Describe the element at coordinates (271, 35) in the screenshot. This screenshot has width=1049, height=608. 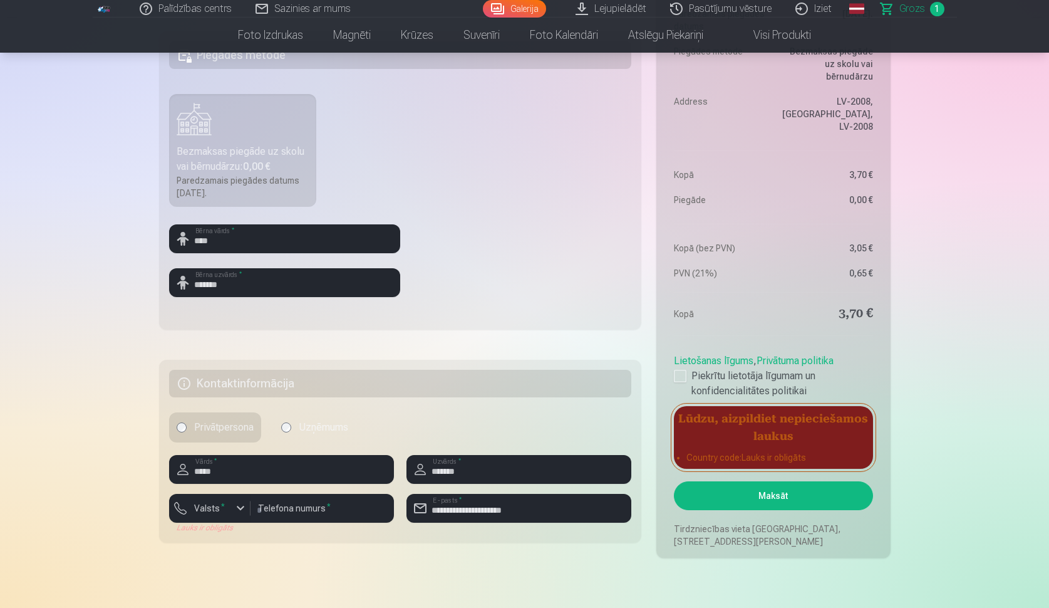
I see `a: Foto izdrukas` at that location.